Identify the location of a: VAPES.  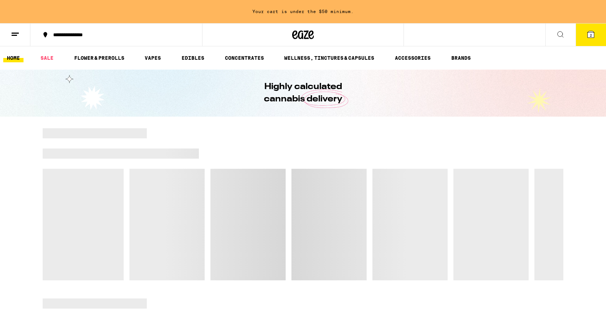
(153, 58).